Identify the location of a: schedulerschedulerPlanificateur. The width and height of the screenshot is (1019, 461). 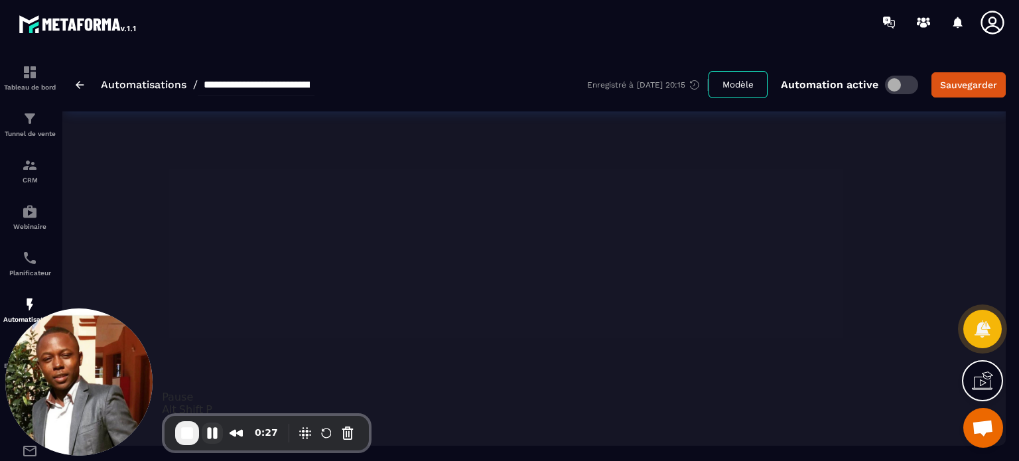
(30, 263).